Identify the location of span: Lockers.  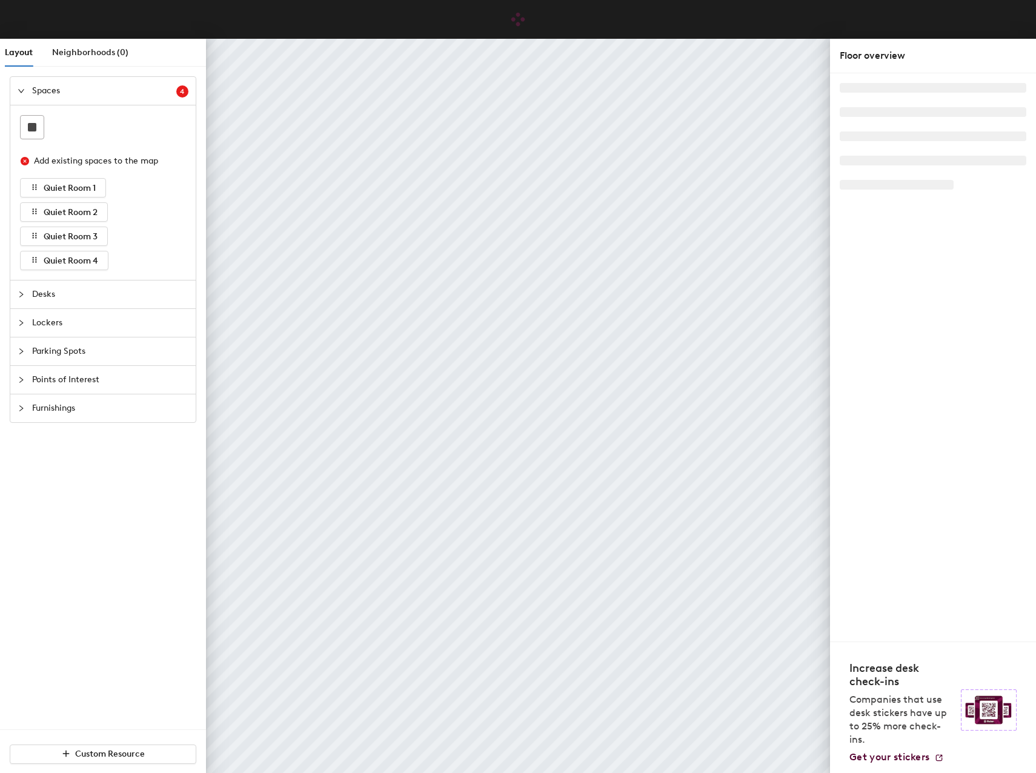
(110, 323).